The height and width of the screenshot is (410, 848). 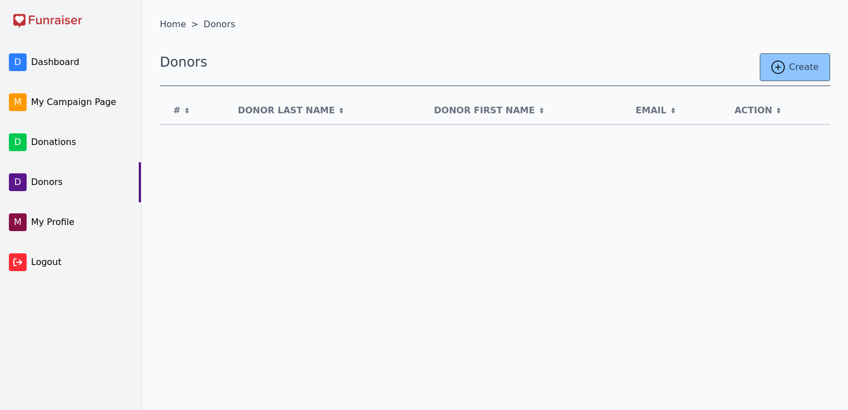 What do you see at coordinates (460, 67) in the screenshot?
I see `h1: Donors` at bounding box center [460, 67].